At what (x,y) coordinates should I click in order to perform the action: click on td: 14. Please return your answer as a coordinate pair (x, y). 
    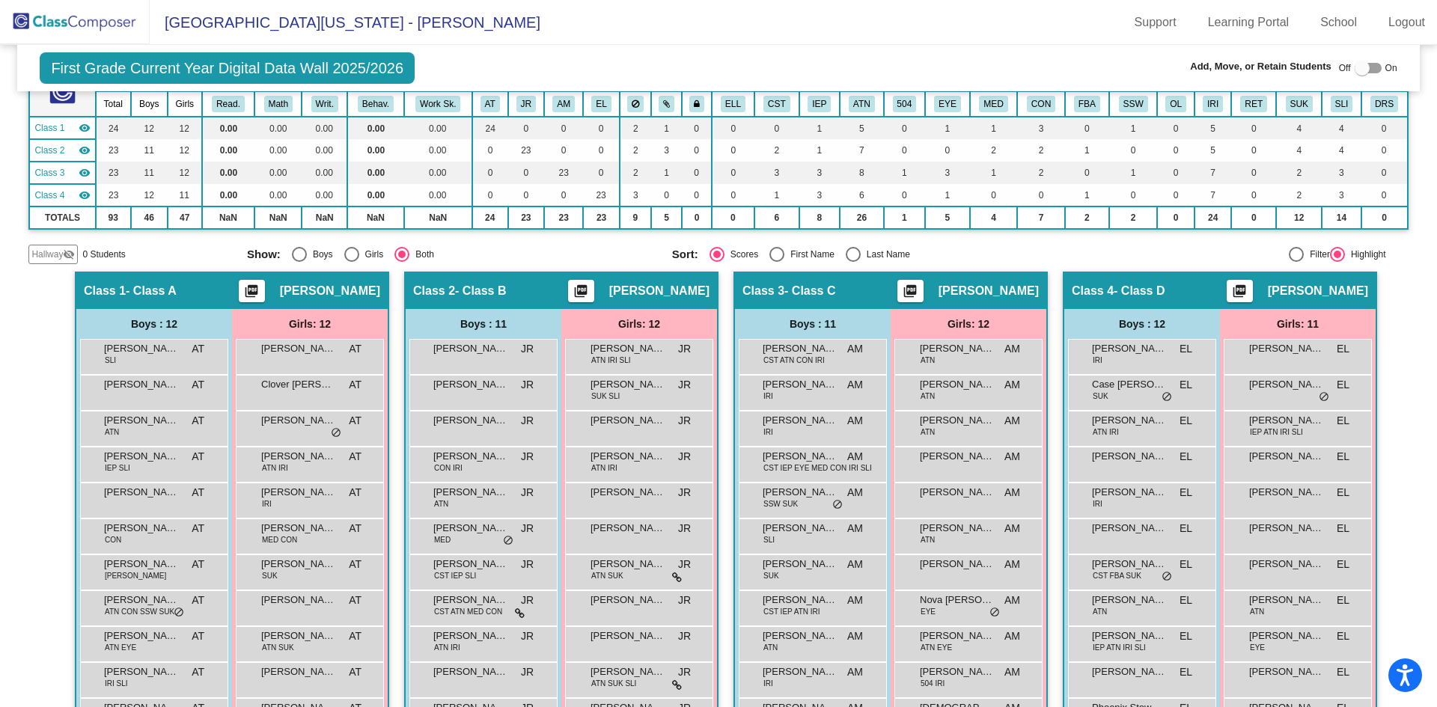
    Looking at the image, I should click on (1341, 218).